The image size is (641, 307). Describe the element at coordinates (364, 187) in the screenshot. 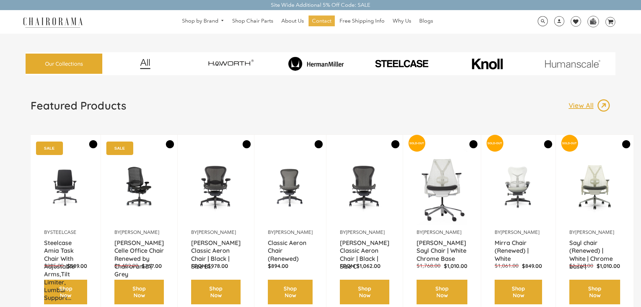

I see `img: Herman Miller Classic Aeron Chair | Black | Size C - chairorama` at that location.